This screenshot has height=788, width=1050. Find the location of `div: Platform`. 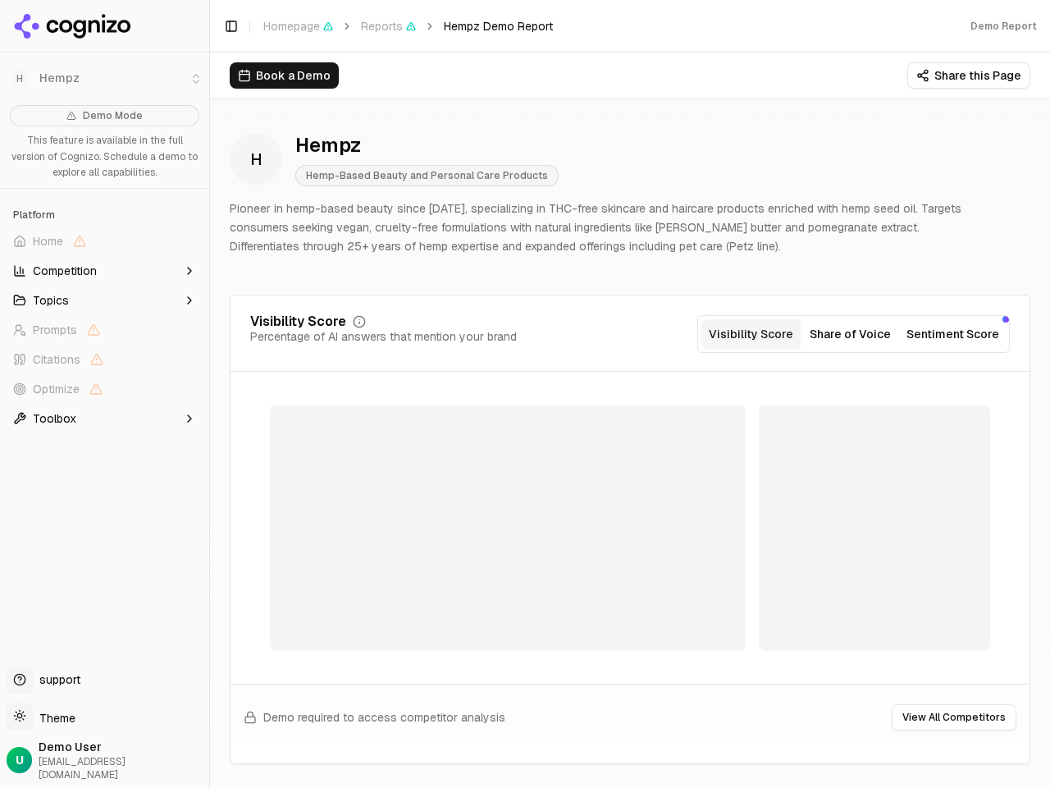

div: Platform is located at coordinates (104, 215).